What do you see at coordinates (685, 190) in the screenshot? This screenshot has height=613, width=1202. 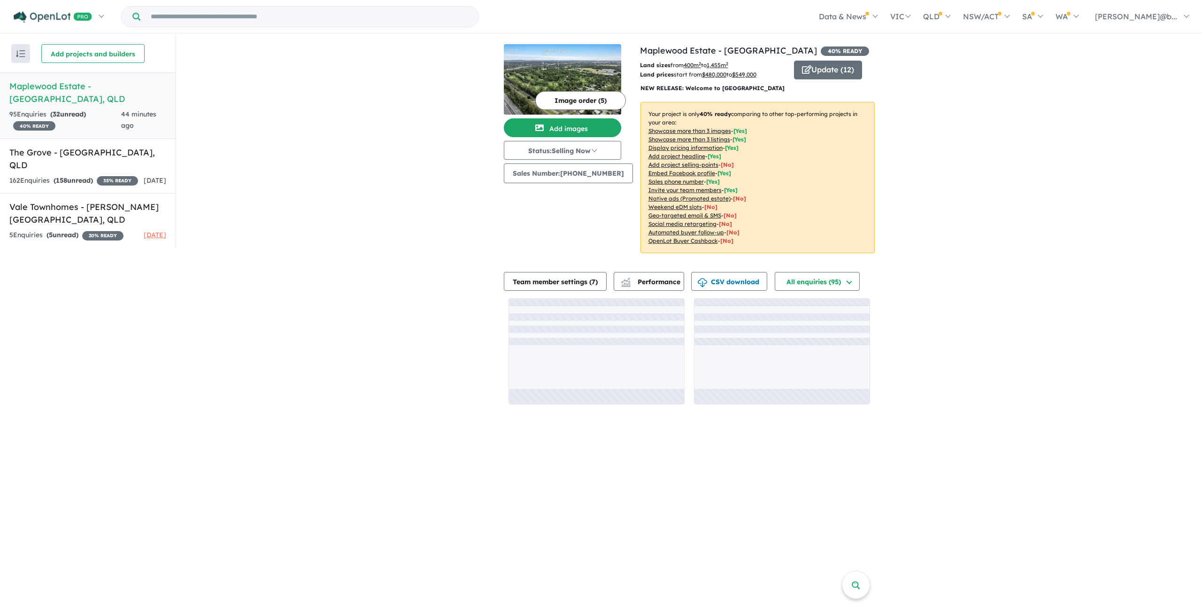 I see `u: Invite your team members` at bounding box center [685, 190].